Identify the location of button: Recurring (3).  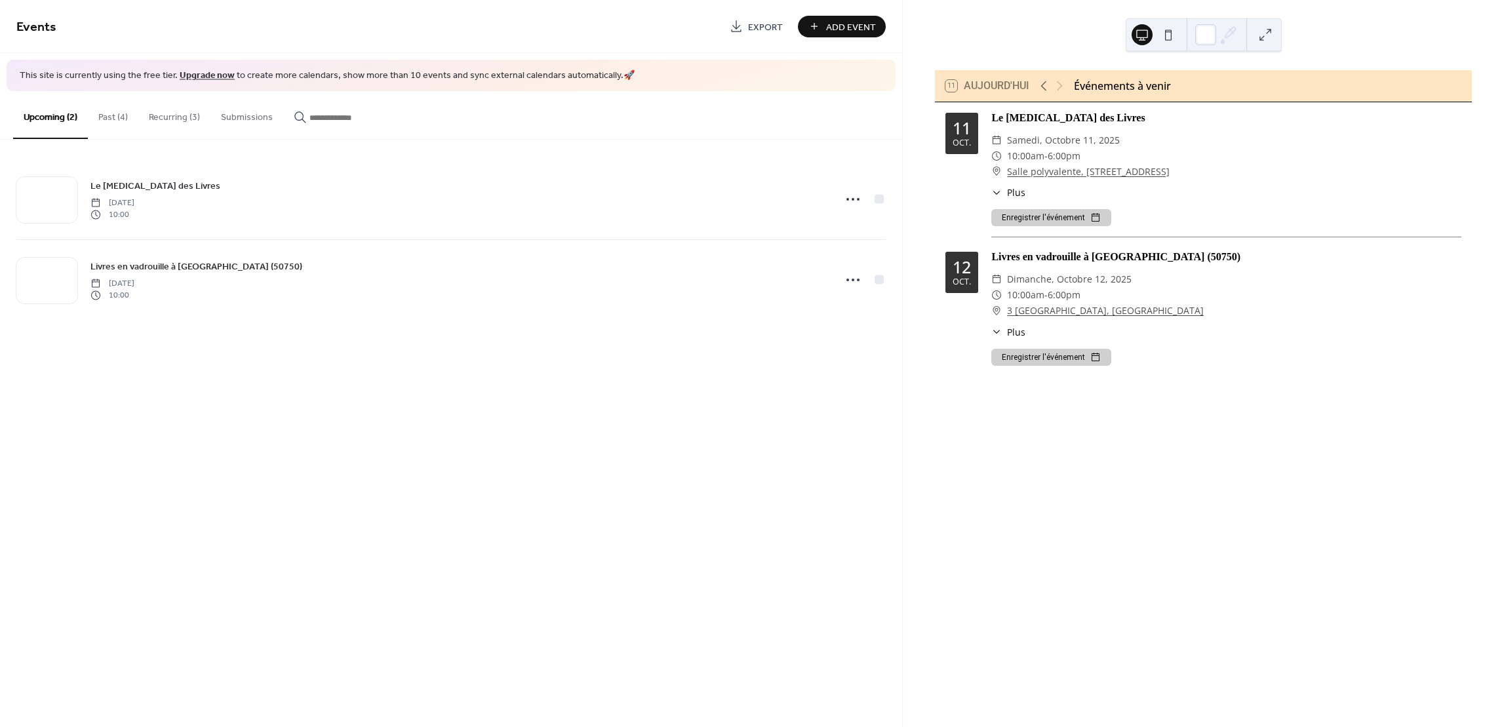
(174, 114).